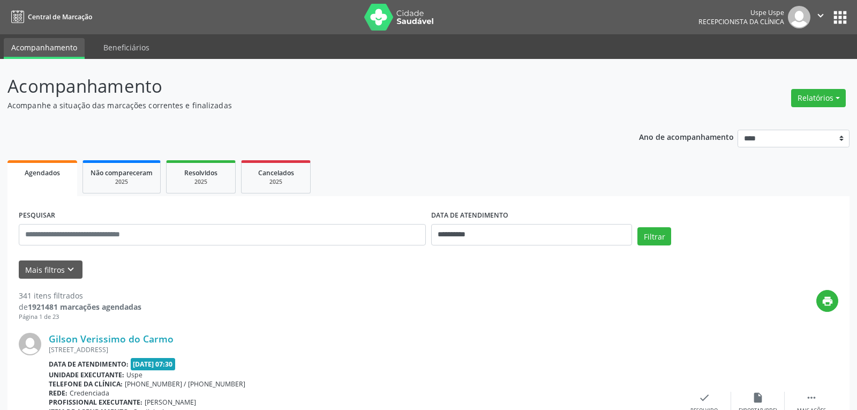 The height and width of the screenshot is (410, 857). What do you see at coordinates (80, 295) in the screenshot?
I see `div: 341 itens filtrados` at bounding box center [80, 295].